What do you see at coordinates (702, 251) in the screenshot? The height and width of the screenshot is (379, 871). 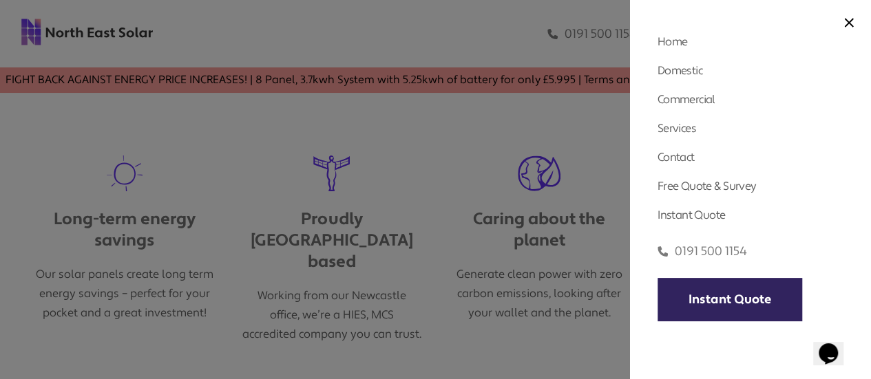 I see `a: 0191 500 1154` at bounding box center [702, 251].